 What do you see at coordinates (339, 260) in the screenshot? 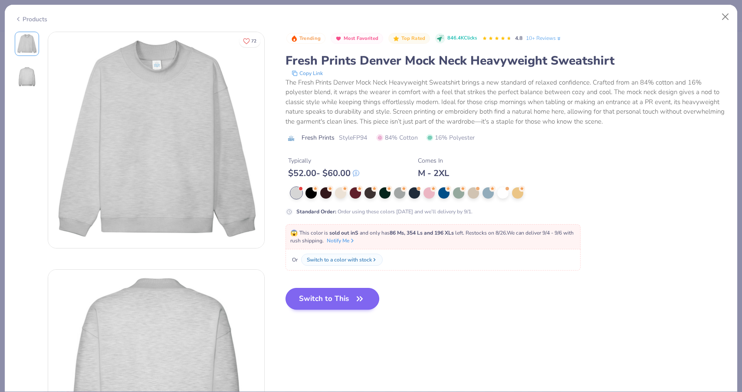
I see `div: Switch to a color with stock` at bounding box center [339, 260].